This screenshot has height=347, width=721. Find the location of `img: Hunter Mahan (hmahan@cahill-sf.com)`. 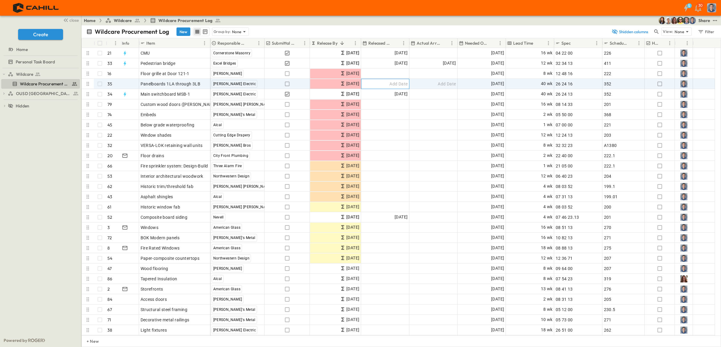

img: Hunter Mahan (hmahan@cahill-sf.com) is located at coordinates (668, 21).